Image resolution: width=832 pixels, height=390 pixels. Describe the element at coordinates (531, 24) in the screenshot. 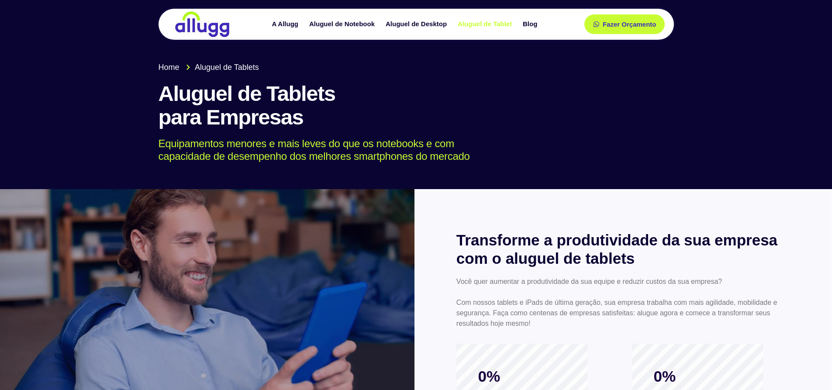

I see `a: Blog` at that location.